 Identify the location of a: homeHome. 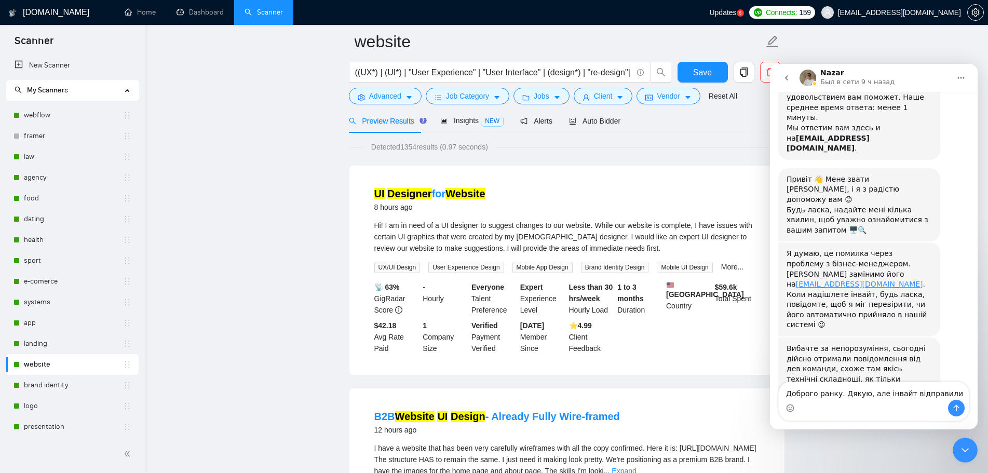
(140, 12).